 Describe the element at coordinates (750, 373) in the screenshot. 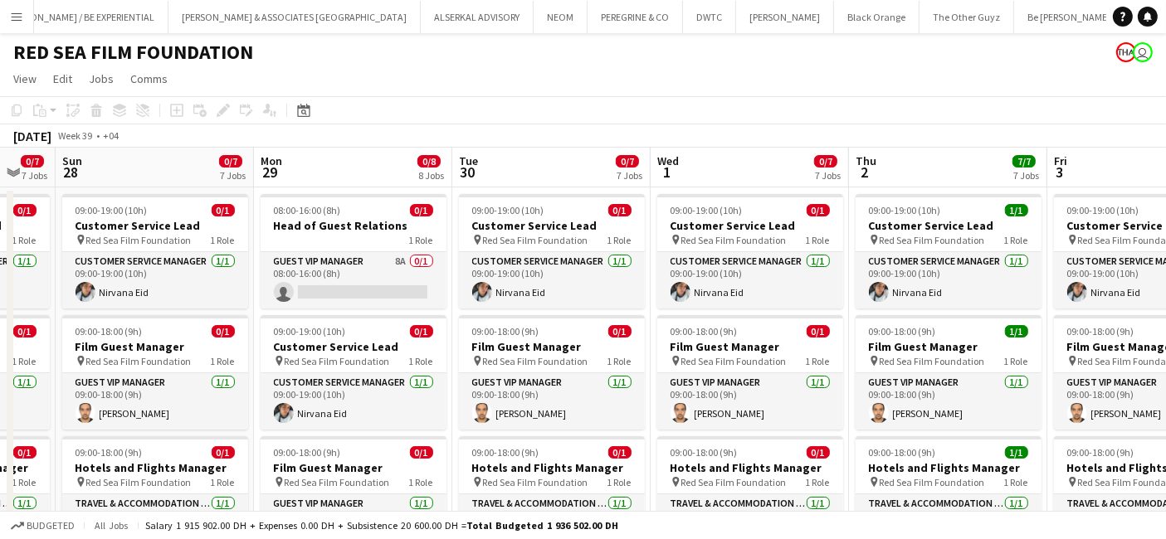

I see `div: 09:00-18:00 (9h)0/1Film Guest Manager Red Sea Film Foundation1 RoleGuest VIP Manager1/109:00-18:0...` at that location.